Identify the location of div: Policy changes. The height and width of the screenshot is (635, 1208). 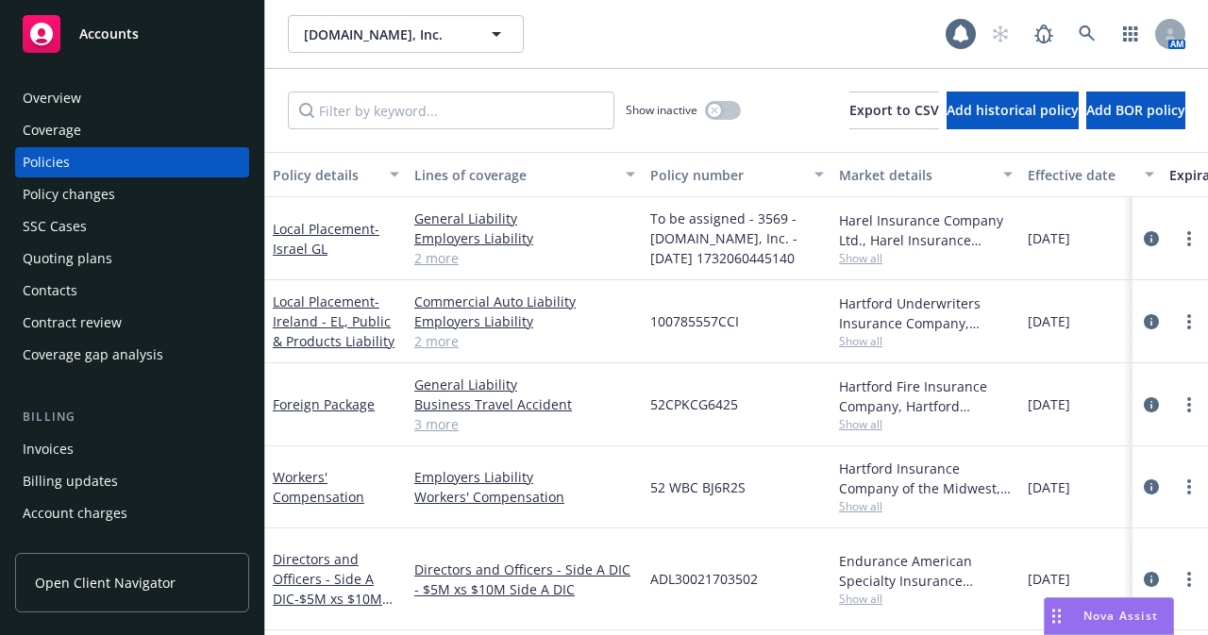
(69, 194).